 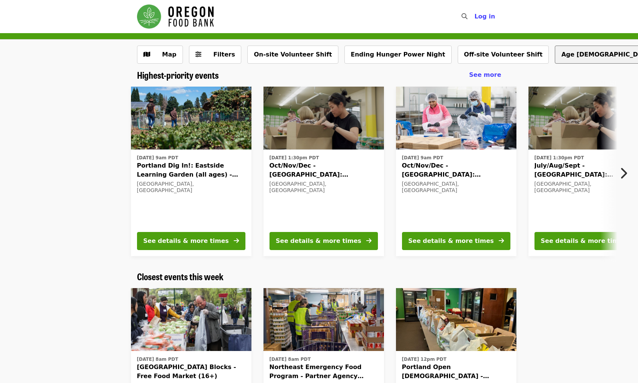 I want to click on a: Show map view, so click(x=160, y=55).